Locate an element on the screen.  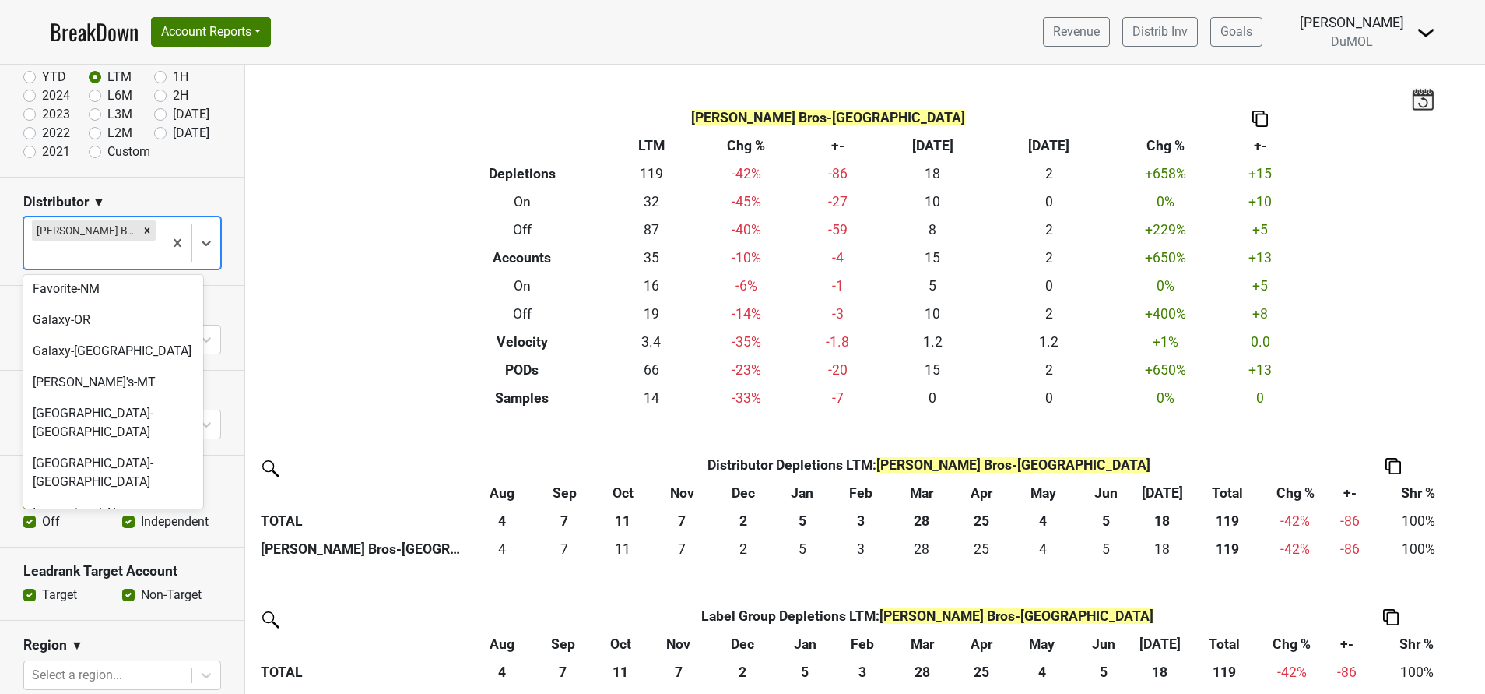
td: 5.33 is located at coordinates (802, 549).